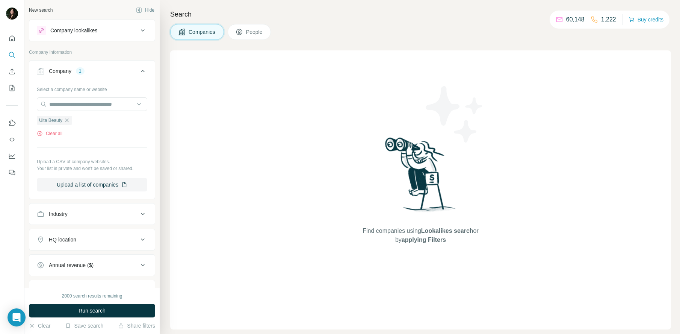  What do you see at coordinates (12, 172) in the screenshot?
I see `button: Feedback` at bounding box center [12, 172].